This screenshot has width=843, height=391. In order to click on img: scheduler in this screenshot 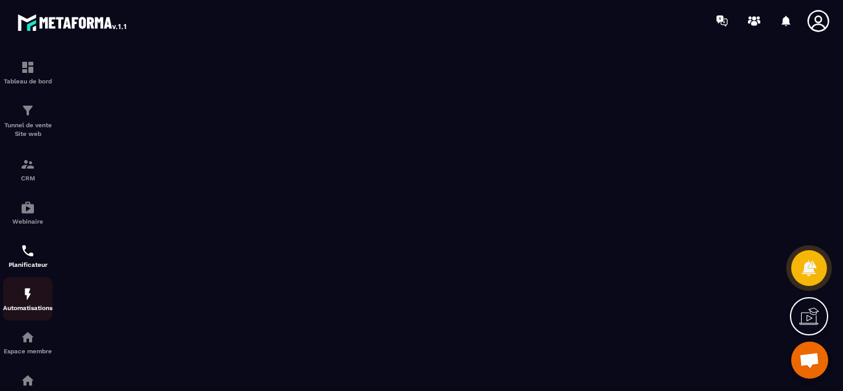, I will do `click(28, 250)`.